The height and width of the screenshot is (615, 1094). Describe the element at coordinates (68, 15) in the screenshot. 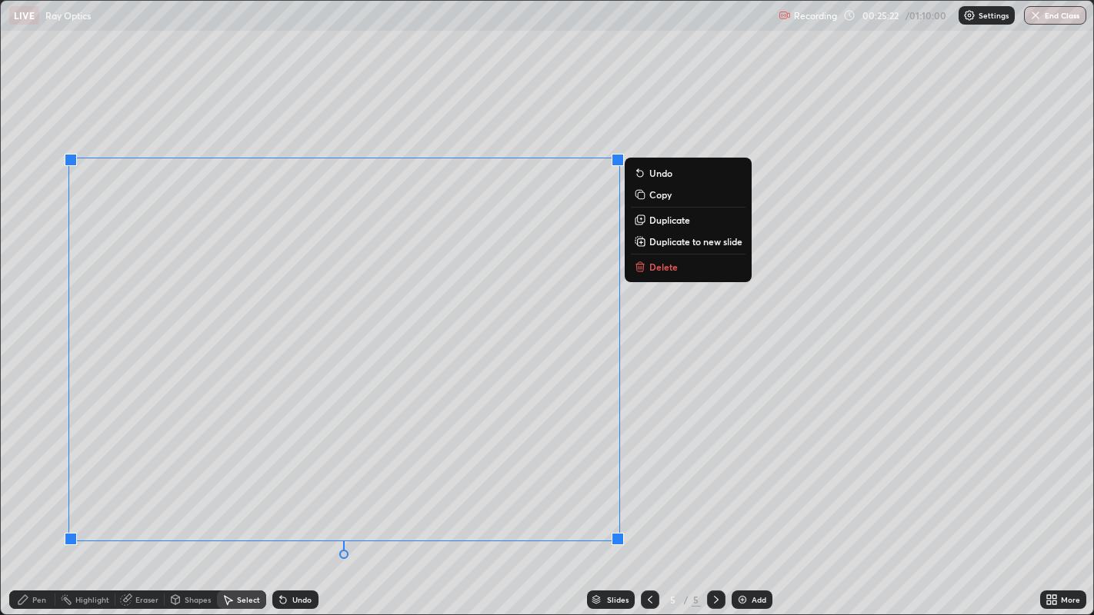

I see `p: Ray Optics` at that location.